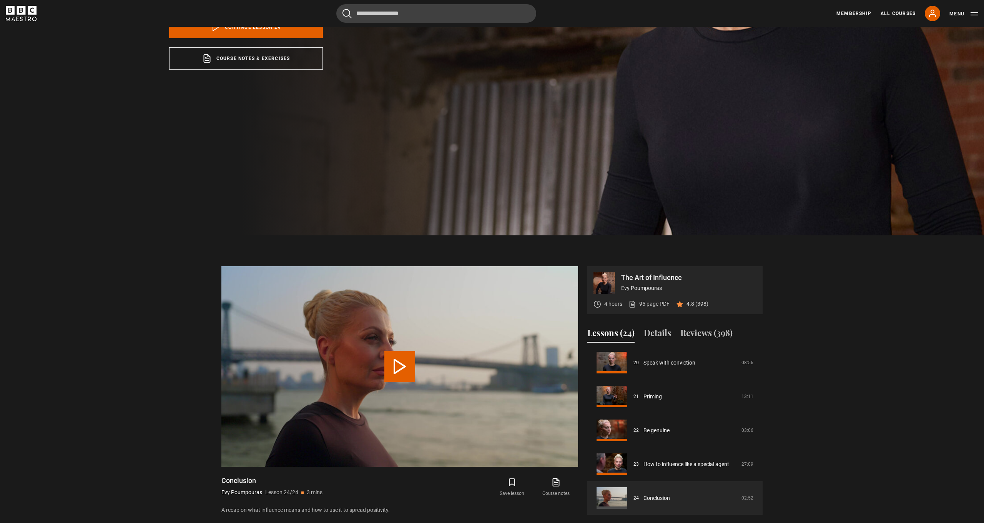 This screenshot has width=984, height=523. Describe the element at coordinates (314, 492) in the screenshot. I see `p: 3 mins` at that location.